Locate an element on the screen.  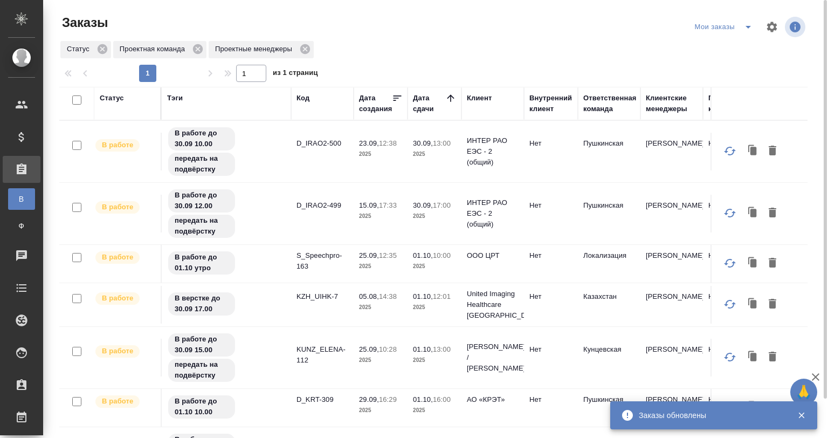
p: 12:35 is located at coordinates (388, 255).